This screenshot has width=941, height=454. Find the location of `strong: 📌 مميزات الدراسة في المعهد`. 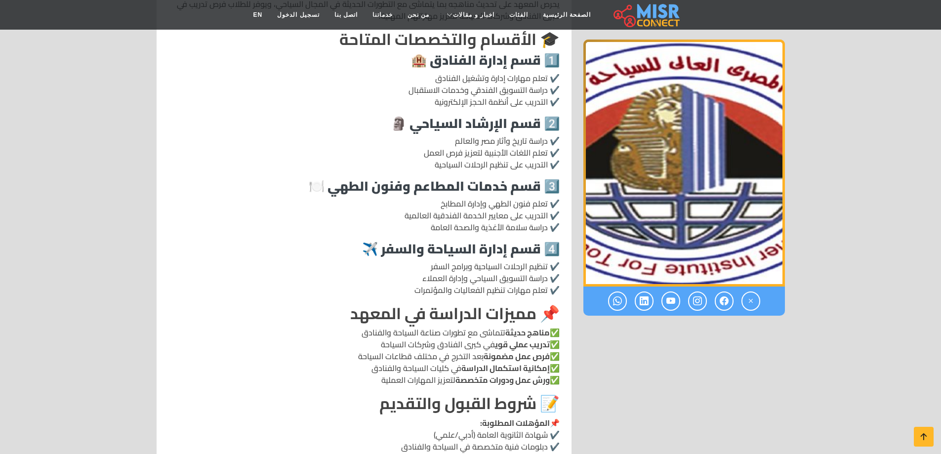

strong: 📌 مميزات الدراسة في المعهد is located at coordinates (455, 313).